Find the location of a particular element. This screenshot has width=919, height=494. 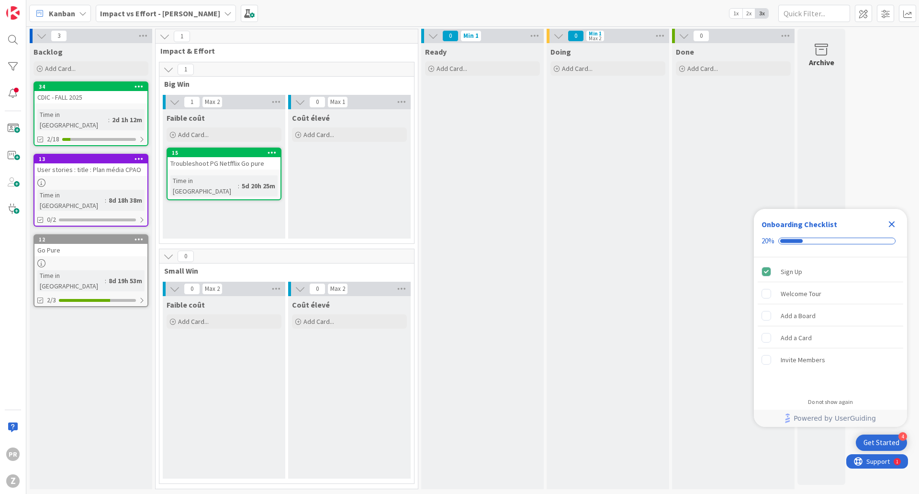

div: Add a Board is incomplete. is located at coordinates (831, 316).